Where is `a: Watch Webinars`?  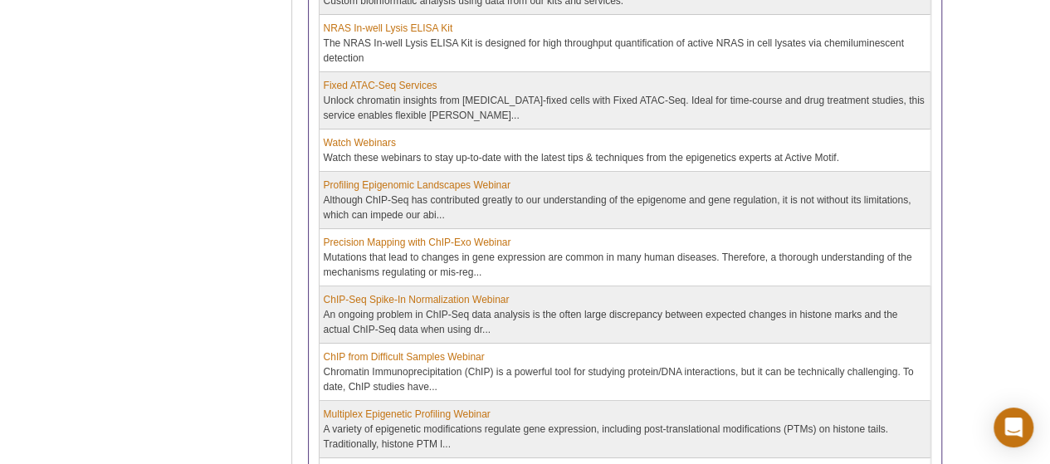
a: Watch Webinars is located at coordinates (359, 143).